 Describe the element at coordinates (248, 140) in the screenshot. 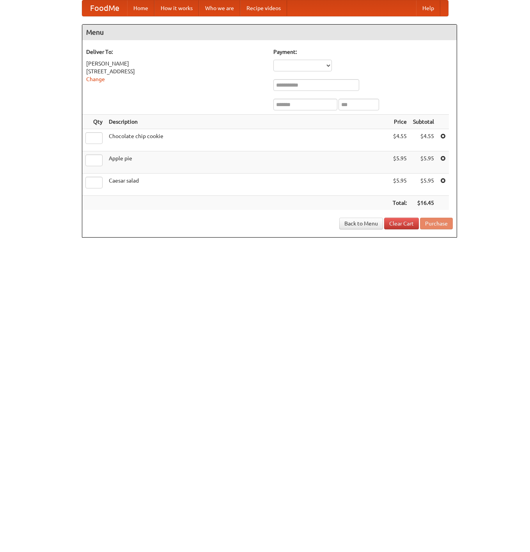

I see `td: Chocolate chip cookie` at that location.